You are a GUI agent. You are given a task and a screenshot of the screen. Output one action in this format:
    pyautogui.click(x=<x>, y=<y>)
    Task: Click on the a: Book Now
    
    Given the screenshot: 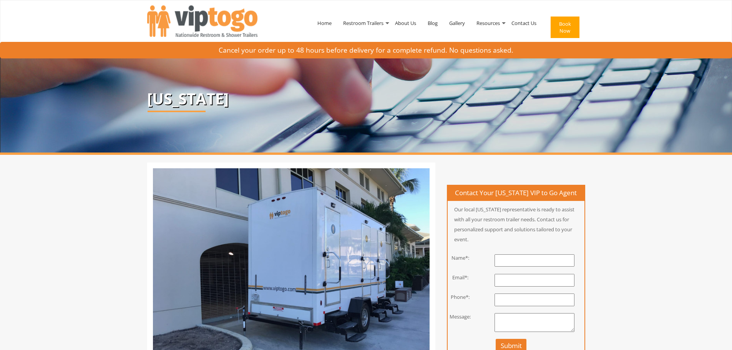 What is the action you would take?
    pyautogui.click(x=564, y=29)
    